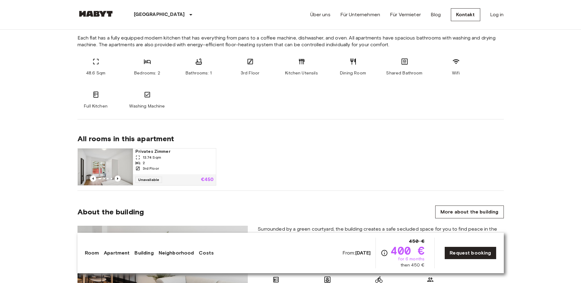 The height and width of the screenshot is (283, 581). Describe the element at coordinates (198, 73) in the screenshot. I see `span: Bathrooms: 1` at that location.